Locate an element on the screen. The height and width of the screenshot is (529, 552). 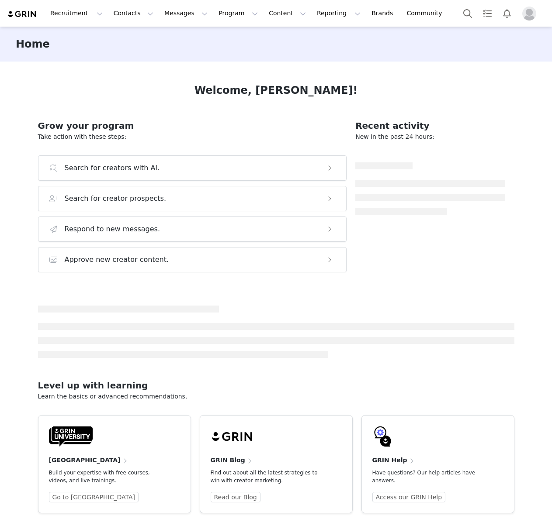
a: Brands is located at coordinates (383, 13).